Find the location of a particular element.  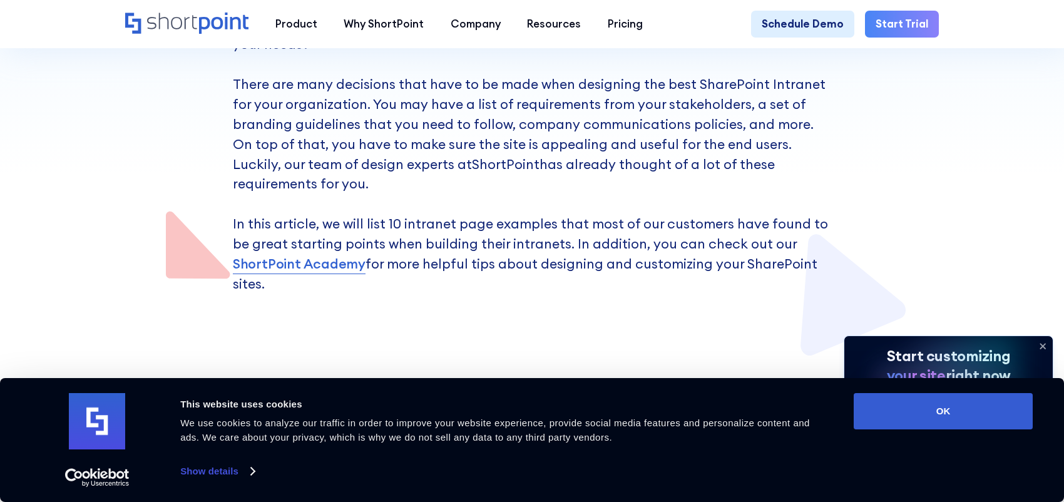

a: Usercentrics Cookiebot - opens in a new window is located at coordinates (97, 478).